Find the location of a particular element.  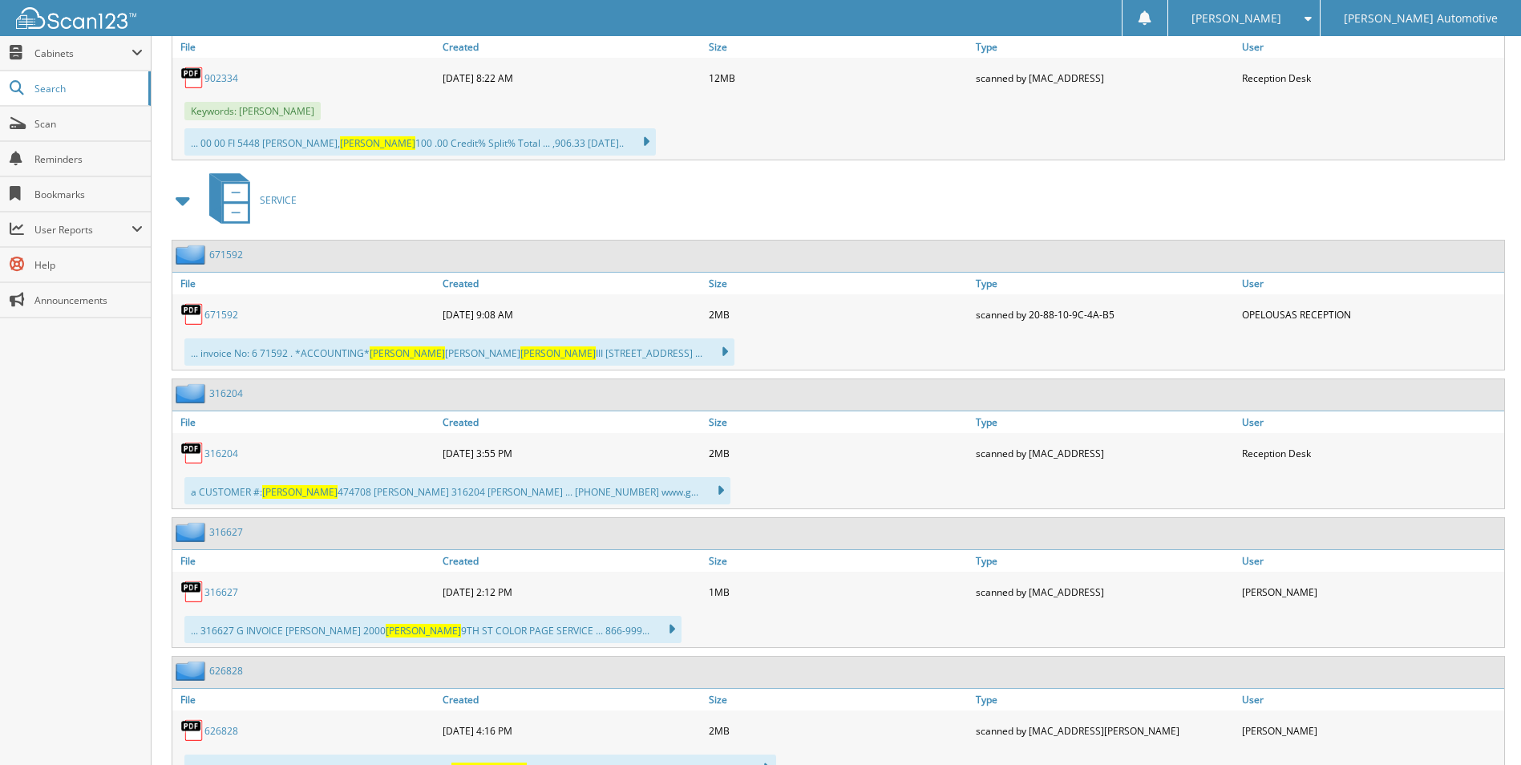

div: OPELOUSAS RECEPTION is located at coordinates (1371, 314).